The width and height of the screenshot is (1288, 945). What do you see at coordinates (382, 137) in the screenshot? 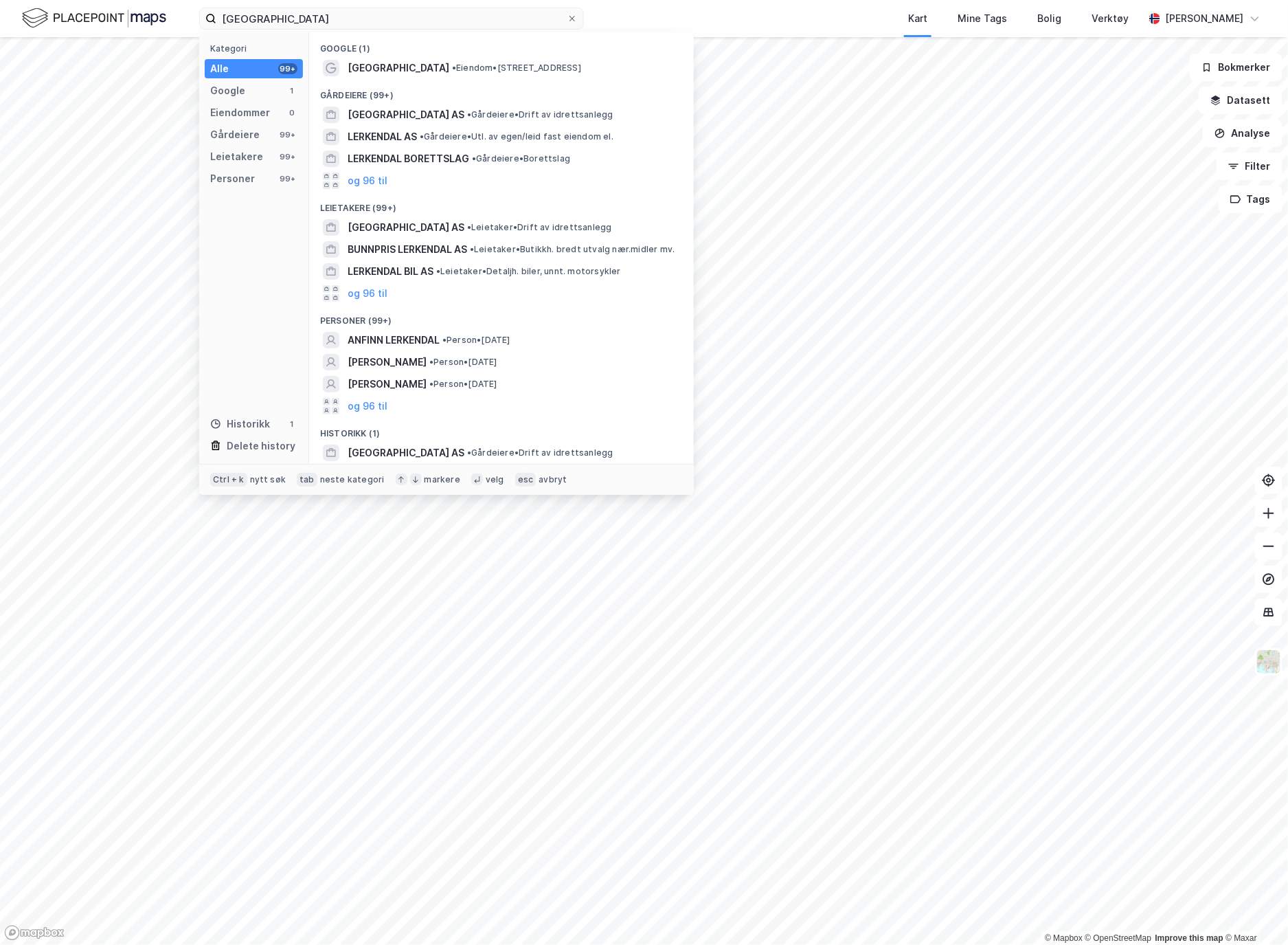
I see `span: LERKENDAL AS` at bounding box center [382, 137].